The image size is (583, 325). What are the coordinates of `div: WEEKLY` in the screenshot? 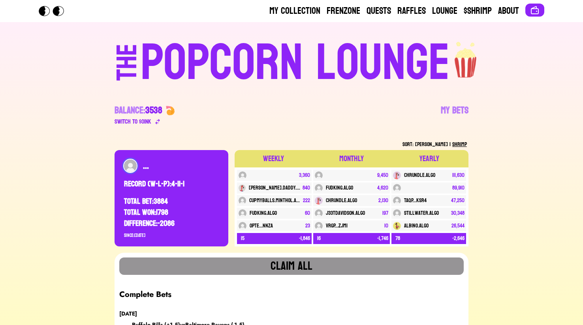 It's located at (274, 159).